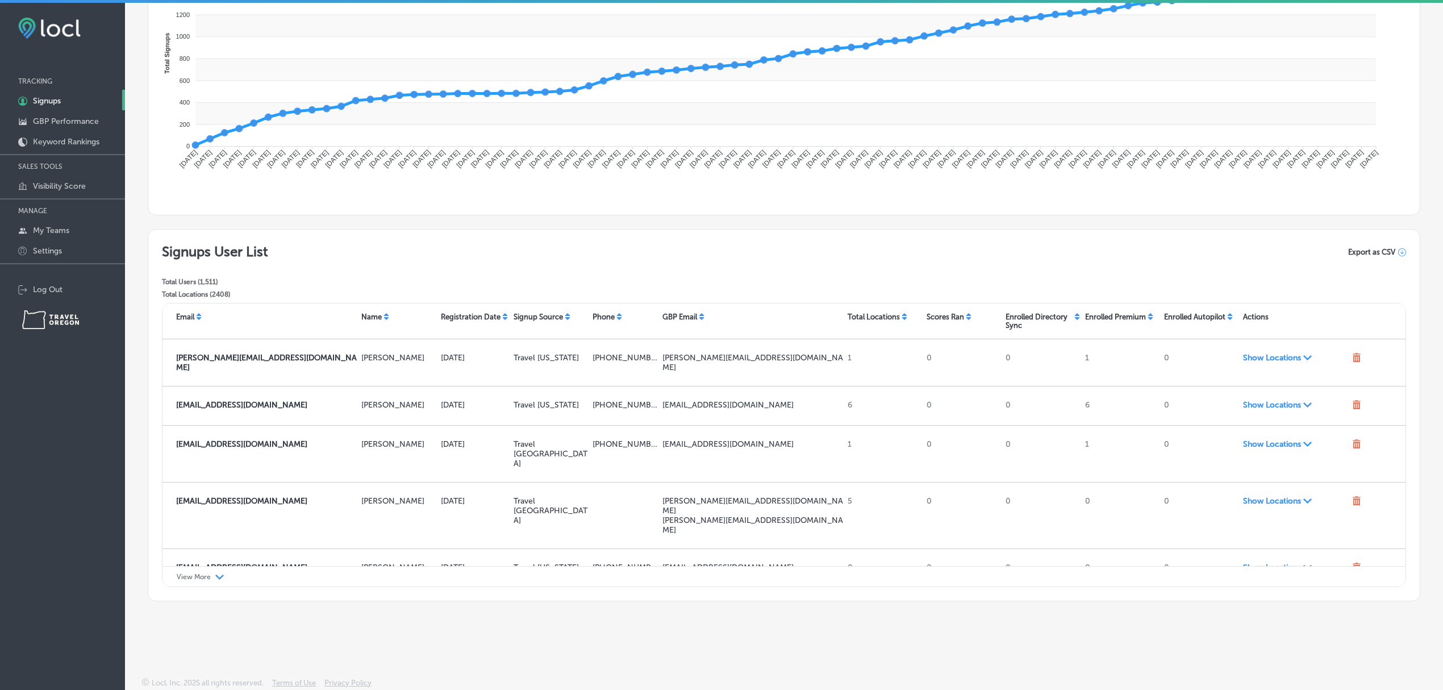 The width and height of the screenshot is (1443, 690). What do you see at coordinates (1115, 316) in the screenshot?
I see `p: Enrolled Premium` at bounding box center [1115, 316].